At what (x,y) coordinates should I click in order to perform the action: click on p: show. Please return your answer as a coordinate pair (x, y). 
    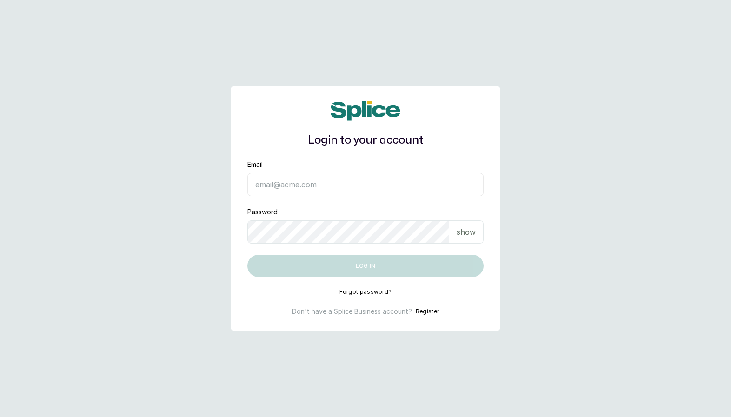
    Looking at the image, I should click on (466, 232).